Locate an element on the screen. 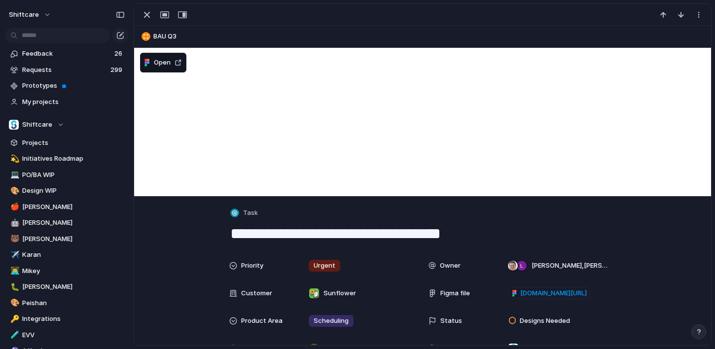 This screenshot has height=349, width=715. span: Designs Needed is located at coordinates (545, 321).